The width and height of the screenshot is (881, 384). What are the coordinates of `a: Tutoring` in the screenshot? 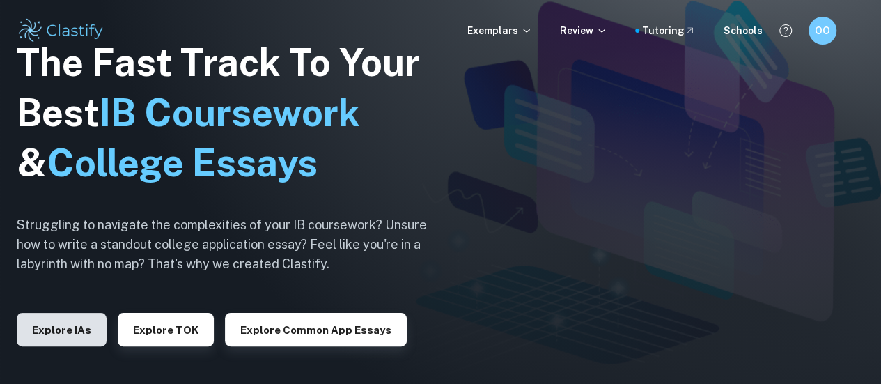 It's located at (668, 31).